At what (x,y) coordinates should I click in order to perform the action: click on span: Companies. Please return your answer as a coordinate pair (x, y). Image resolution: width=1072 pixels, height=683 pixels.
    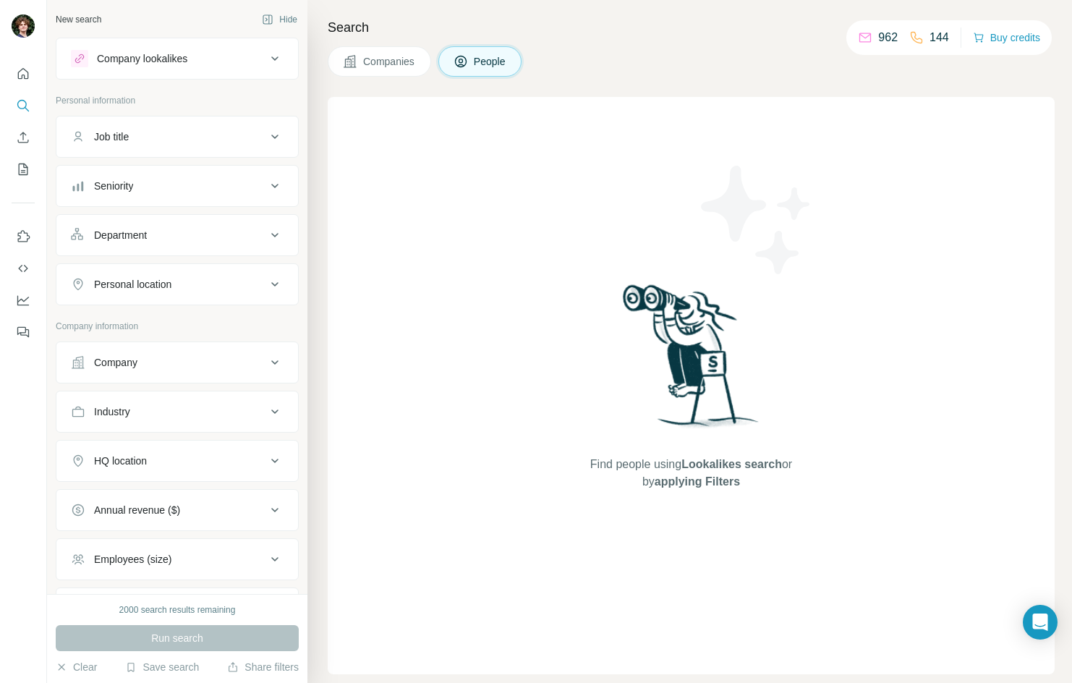
    Looking at the image, I should click on (389, 61).